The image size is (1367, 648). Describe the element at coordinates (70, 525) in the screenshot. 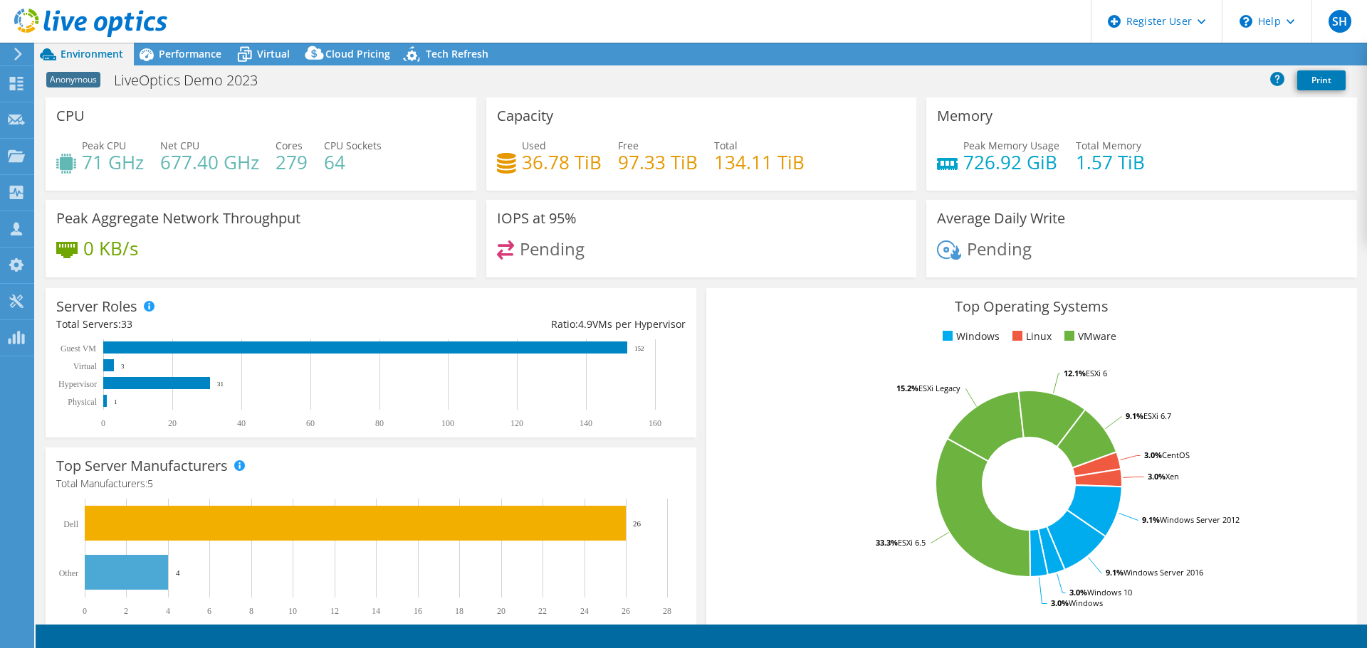

I see `text: Dell` at that location.